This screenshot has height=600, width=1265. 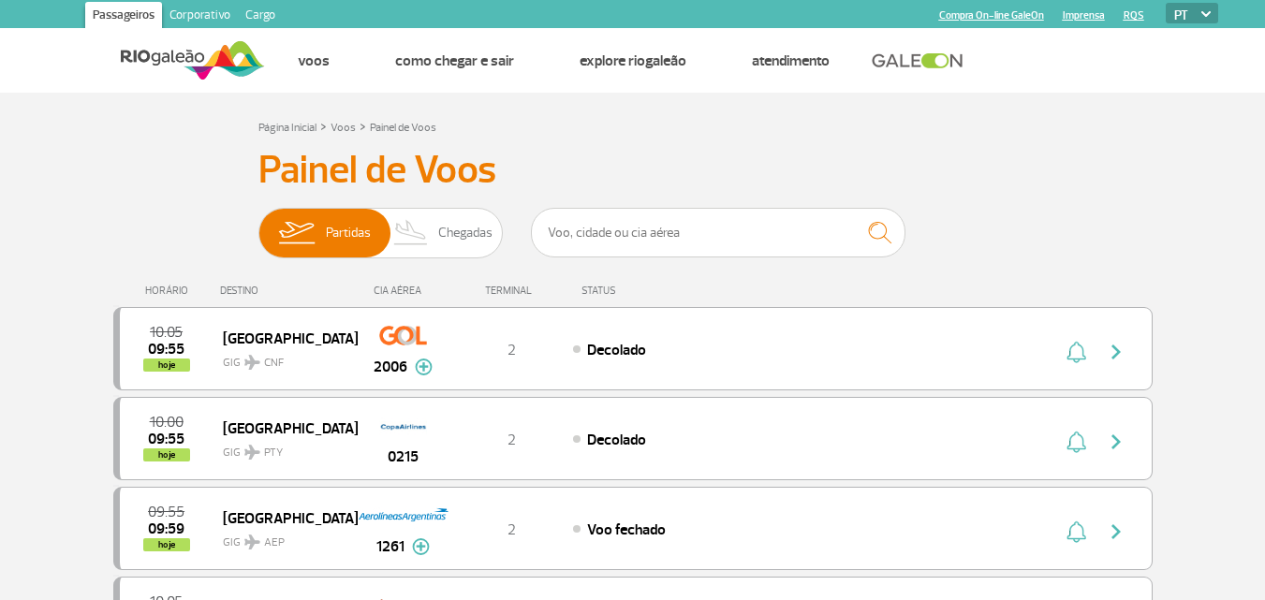 I want to click on div: HORÁRIO, so click(x=169, y=290).